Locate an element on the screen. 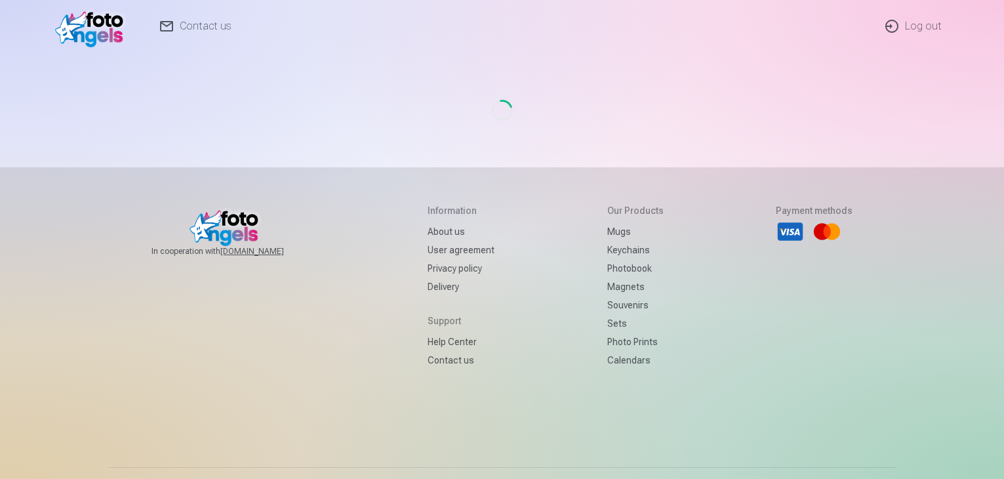  a: User agreement is located at coordinates (461, 250).